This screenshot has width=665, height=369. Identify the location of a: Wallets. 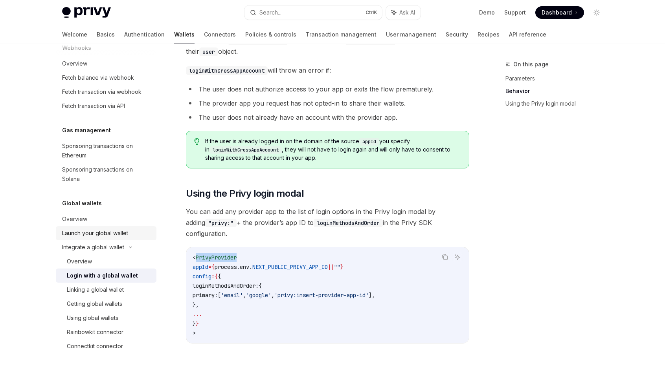
(184, 35).